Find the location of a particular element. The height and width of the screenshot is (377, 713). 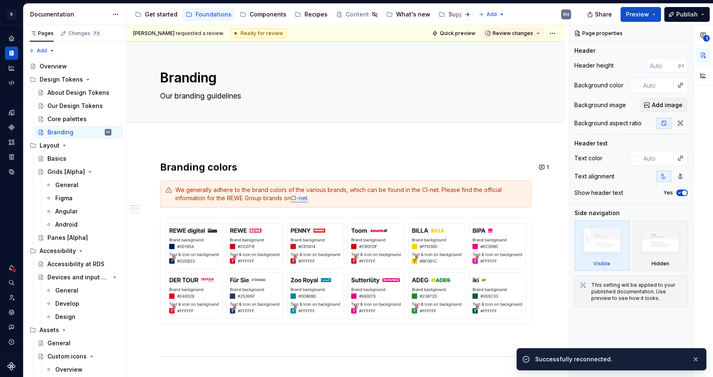

div: Show header text is located at coordinates (599, 193).